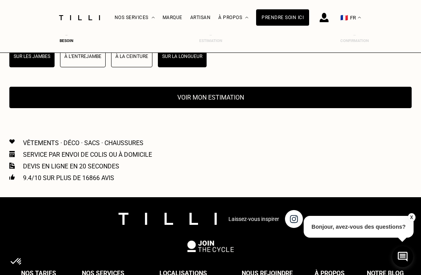 The width and height of the screenshot is (421, 275). I want to click on a: Marque, so click(172, 18).